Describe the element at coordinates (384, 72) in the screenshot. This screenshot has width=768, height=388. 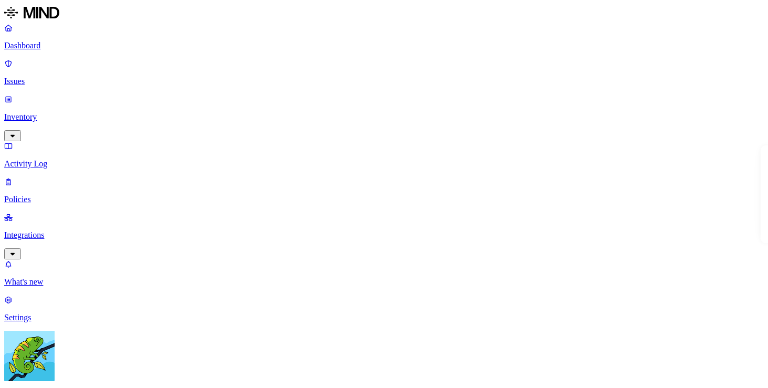
I see `a: Issues` at that location.